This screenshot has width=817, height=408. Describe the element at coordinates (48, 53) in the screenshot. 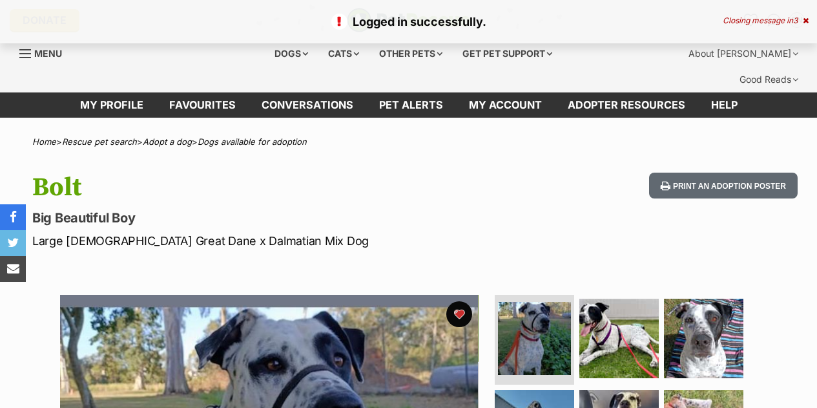

I see `span: Menu` at that location.